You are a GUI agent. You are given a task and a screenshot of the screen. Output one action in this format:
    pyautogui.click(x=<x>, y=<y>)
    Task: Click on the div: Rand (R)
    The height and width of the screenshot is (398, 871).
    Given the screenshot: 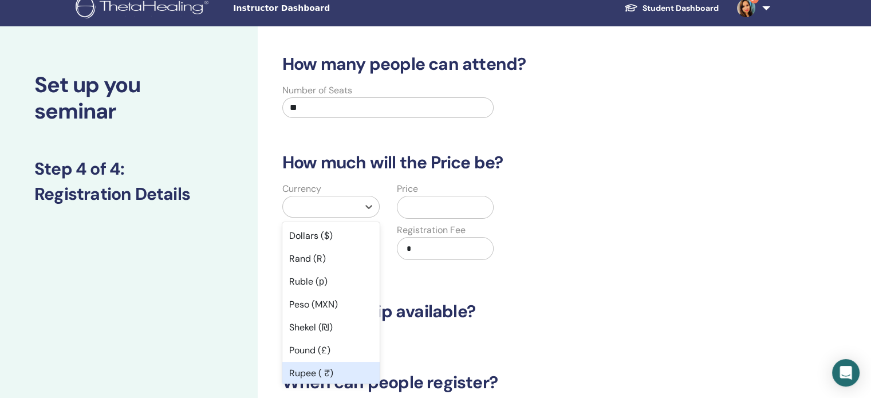 What is the action you would take?
    pyautogui.click(x=331, y=259)
    